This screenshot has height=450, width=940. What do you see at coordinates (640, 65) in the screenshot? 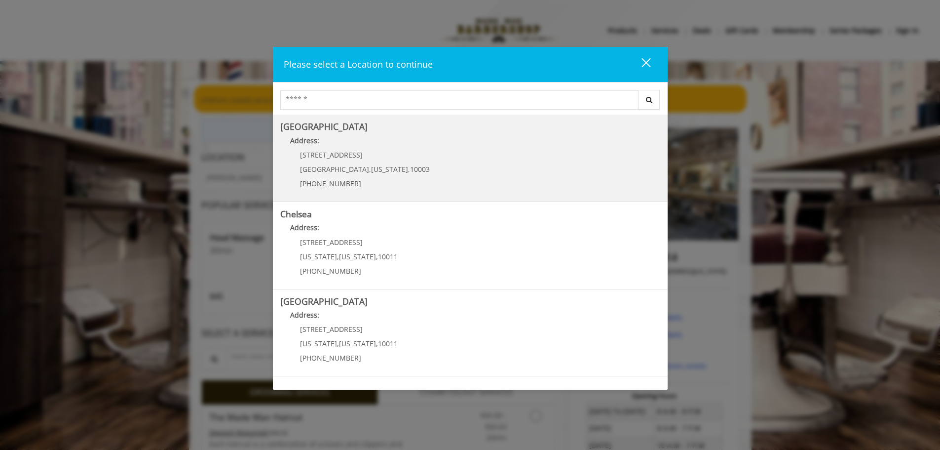
I see `div: close dialog` at bounding box center [640, 65].